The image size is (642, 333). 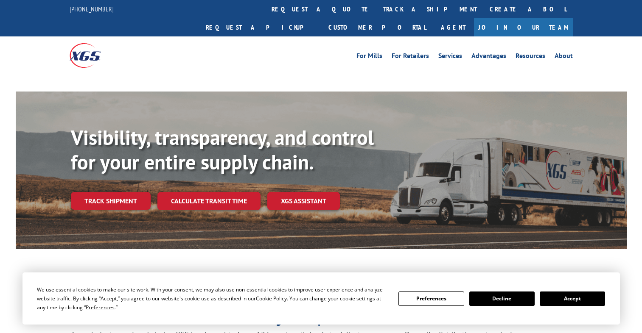 What do you see at coordinates (431, 299) in the screenshot?
I see `button: Preferences` at bounding box center [431, 299].